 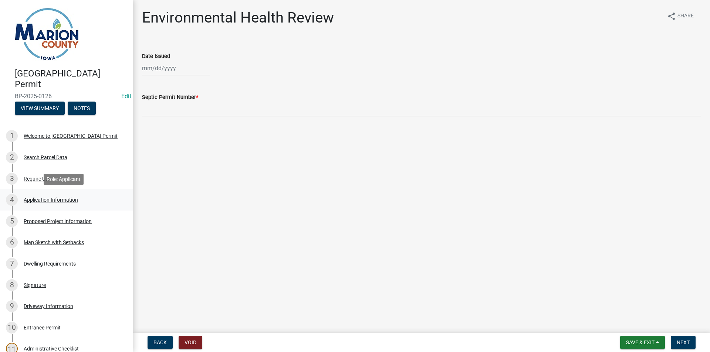 What do you see at coordinates (170, 98) in the screenshot?
I see `label: Septic Permit Number` at bounding box center [170, 98].